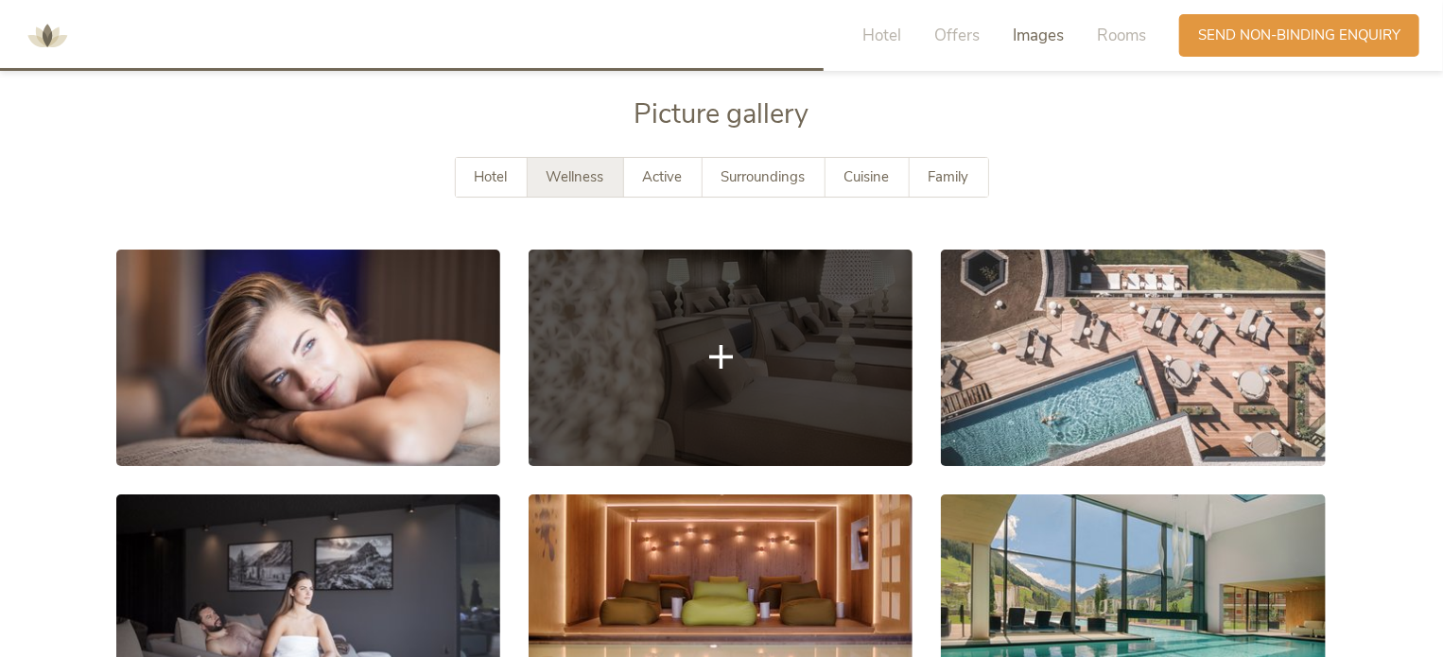 The image size is (1443, 657). Describe the element at coordinates (663, 177) in the screenshot. I see `span: Active` at that location.